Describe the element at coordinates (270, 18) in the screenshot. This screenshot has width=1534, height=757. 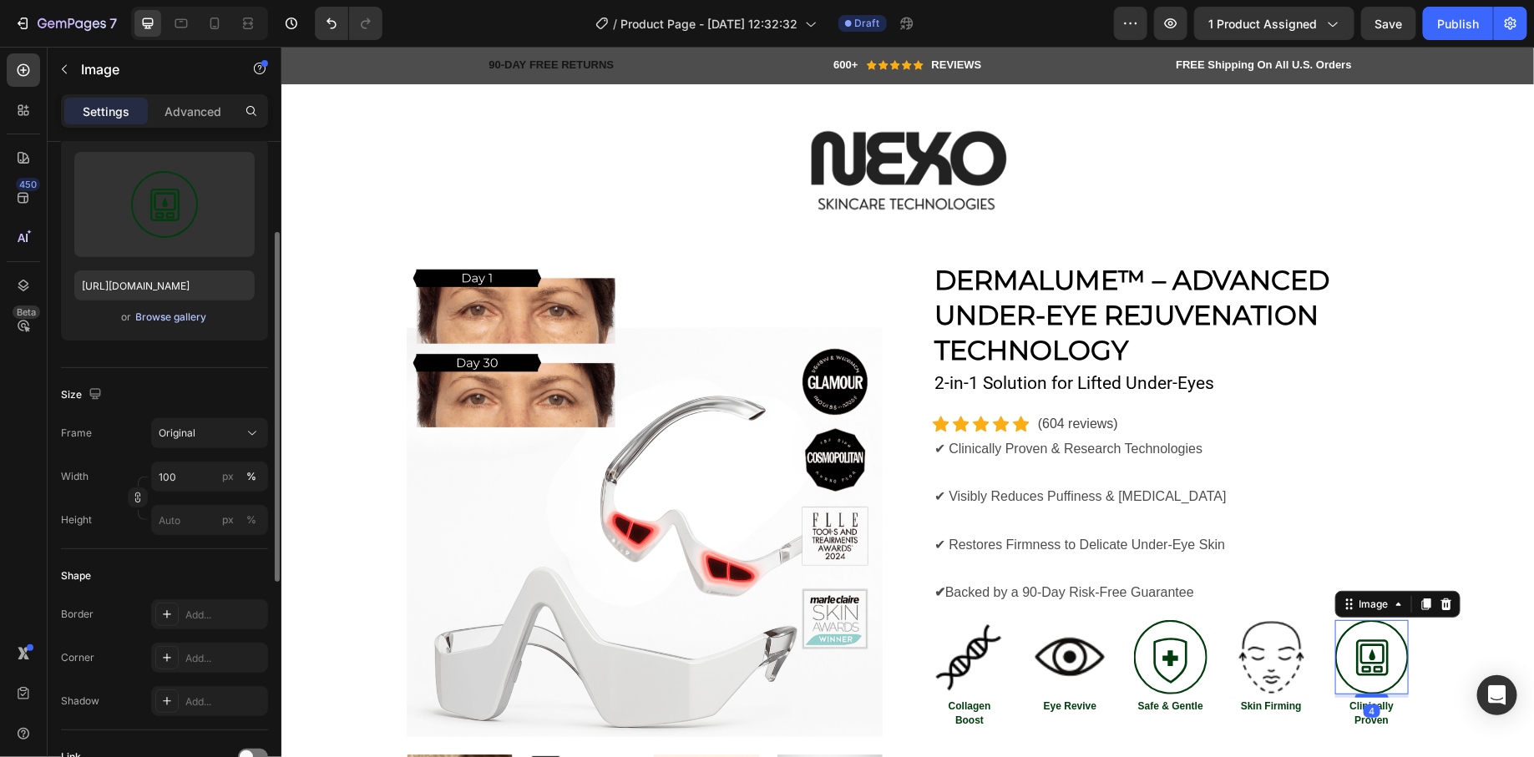
I see `h2: 90-DAY FREE RETURNS` at that location.